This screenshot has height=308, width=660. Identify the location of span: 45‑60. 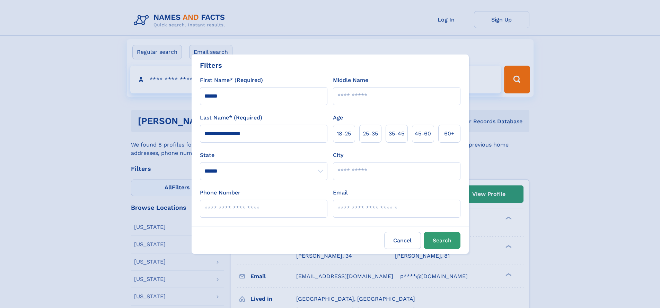
(423, 133).